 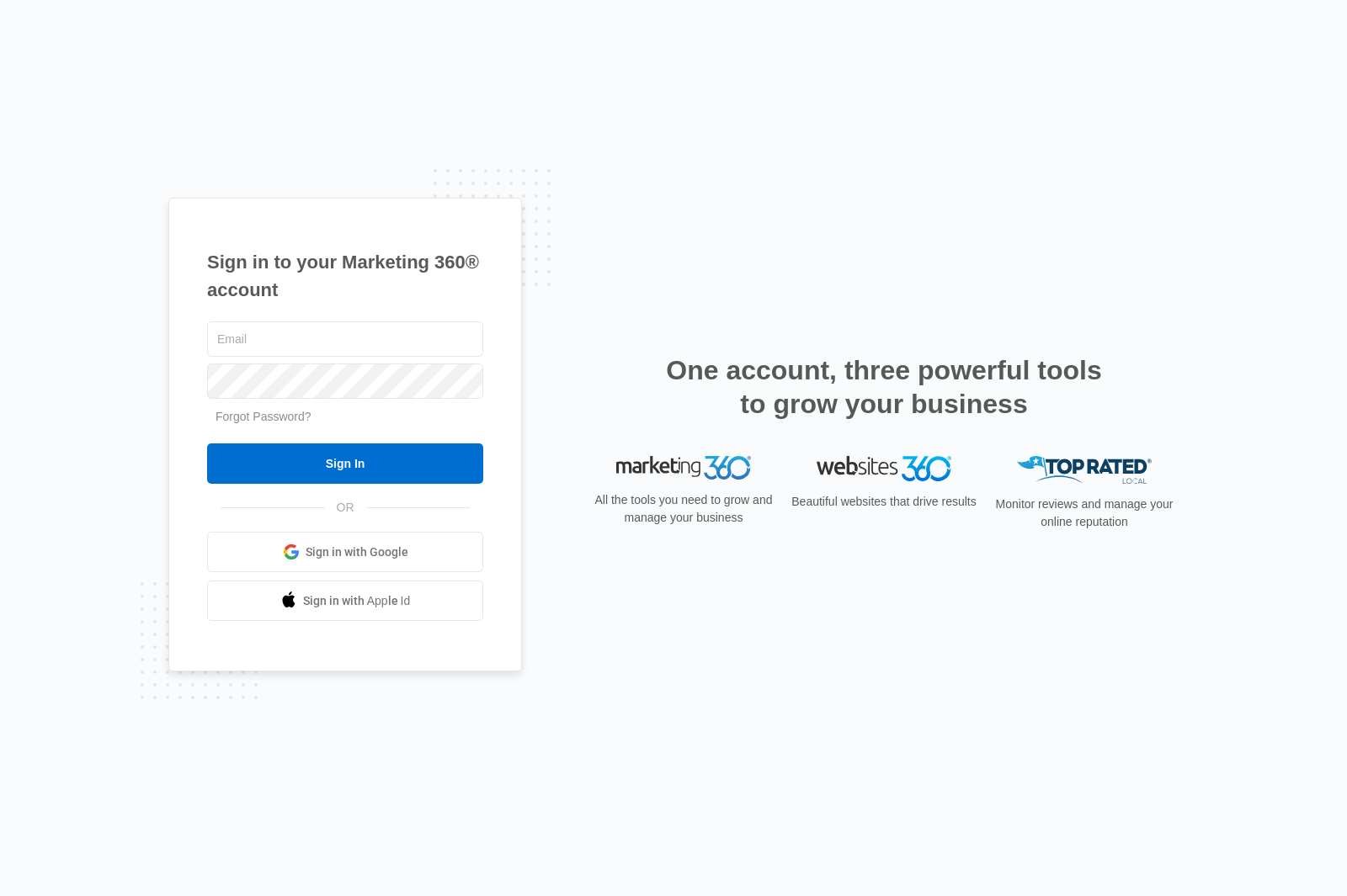 I want to click on p: All the tools you need to grow and manage your business, so click(x=683, y=509).